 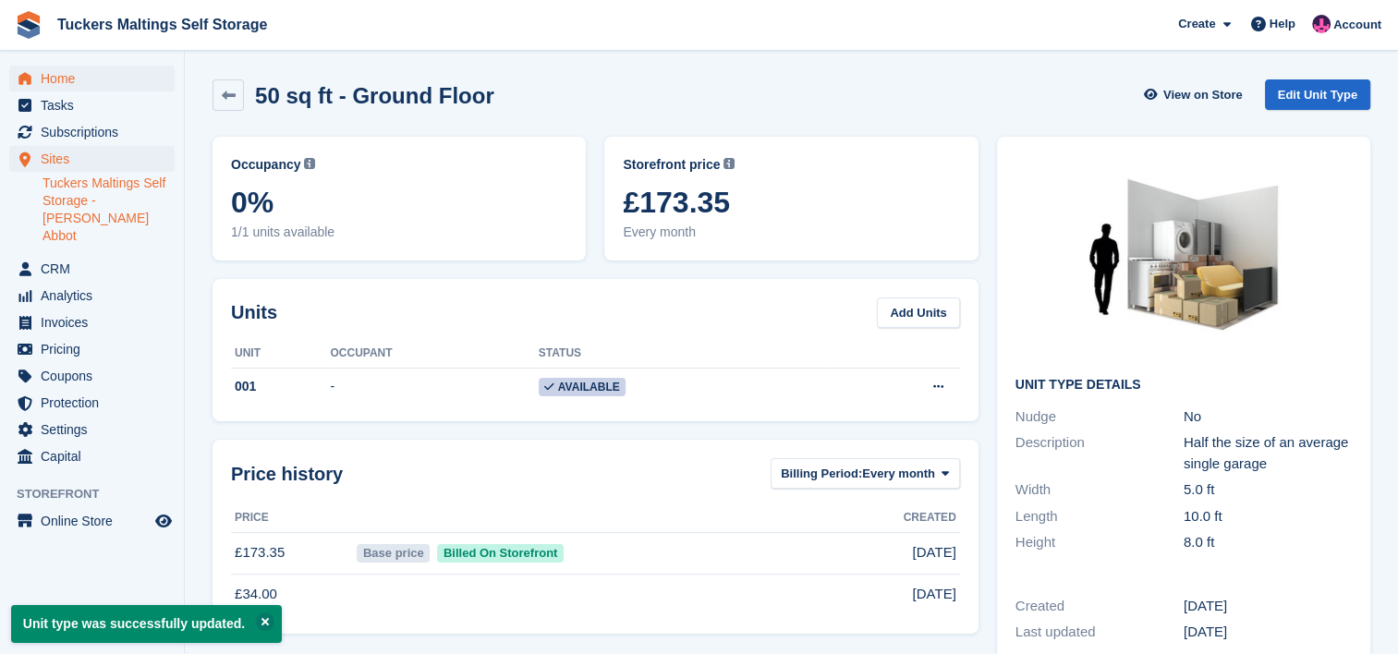 What do you see at coordinates (96, 430) in the screenshot?
I see `span: Settings` at bounding box center [96, 430].